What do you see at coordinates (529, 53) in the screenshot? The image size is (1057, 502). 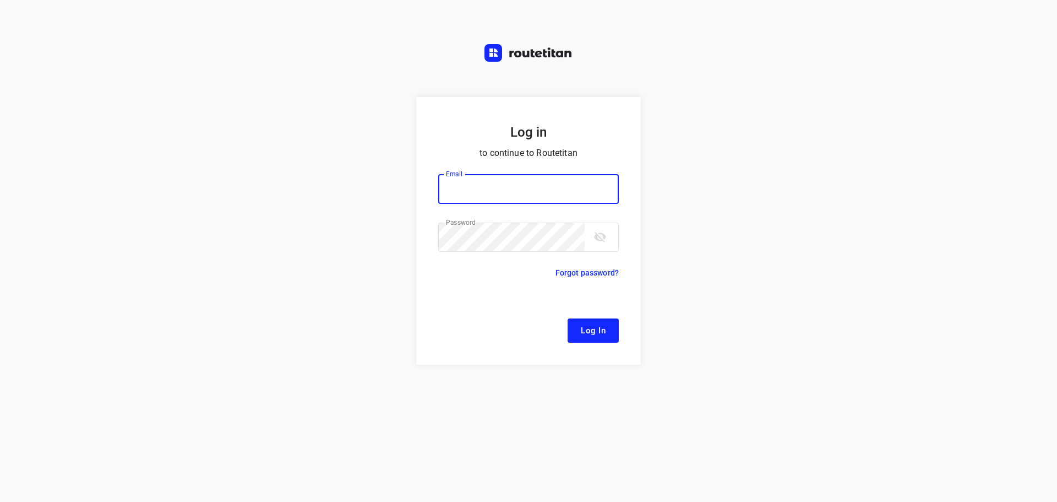 I see `img: Routetitan` at bounding box center [529, 53].